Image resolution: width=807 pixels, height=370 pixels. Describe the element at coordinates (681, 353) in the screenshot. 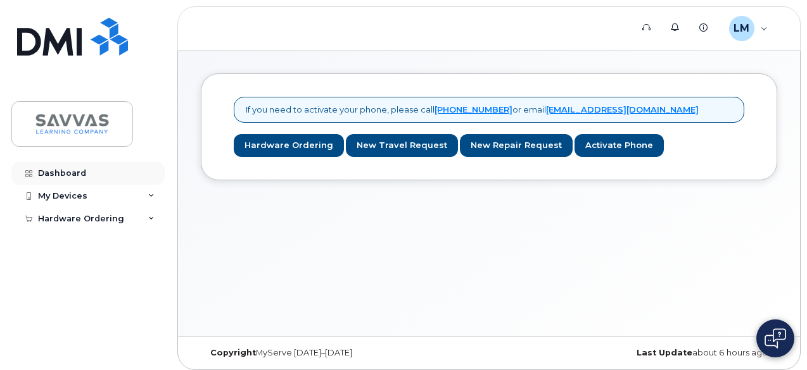

I see `div: about 6 hours ago` at that location.